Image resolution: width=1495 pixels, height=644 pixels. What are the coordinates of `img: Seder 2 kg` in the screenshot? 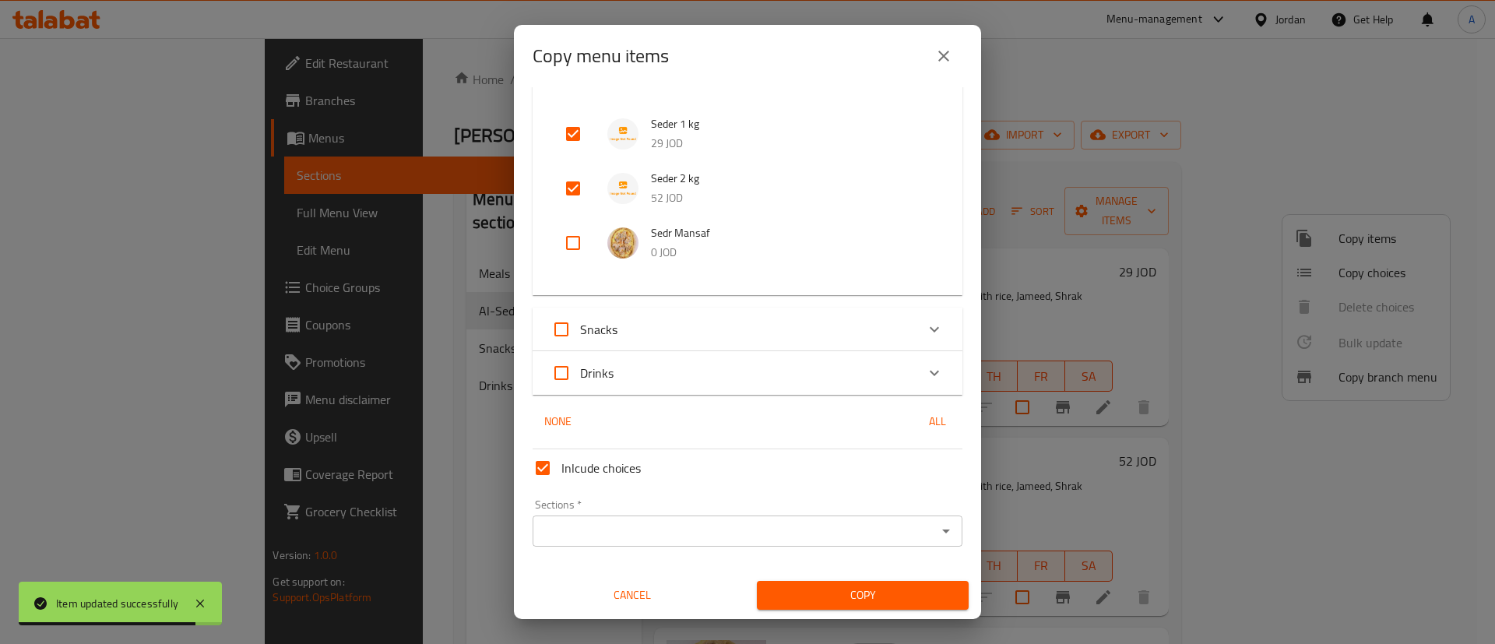 It's located at (623, 188).